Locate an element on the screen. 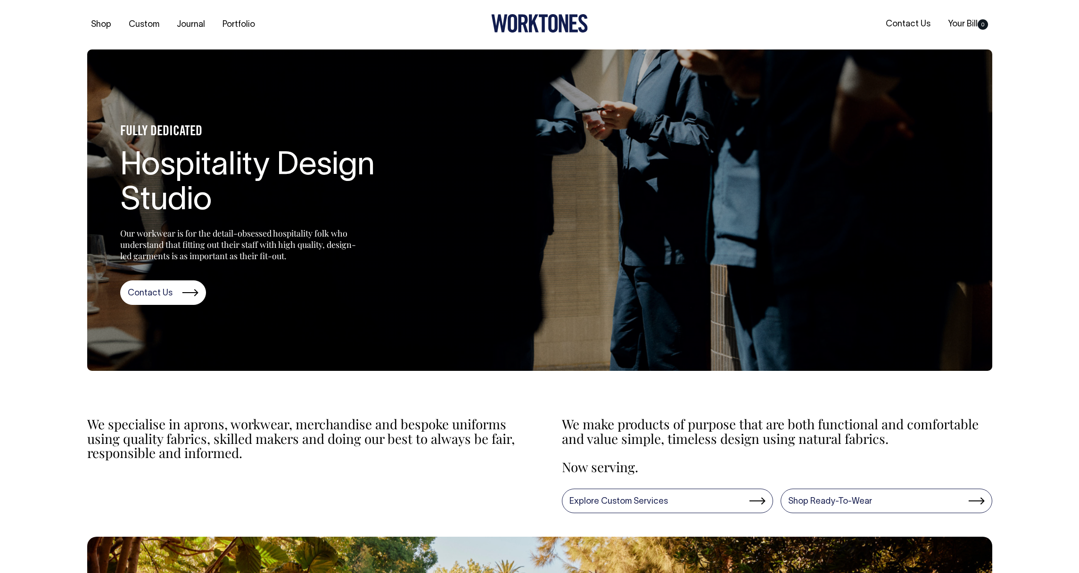 Image resolution: width=1079 pixels, height=573 pixels. p: We specialise in aprons, workwear, merchandise and bespoke uniforms using quality fabrics, skille... is located at coordinates (302, 439).